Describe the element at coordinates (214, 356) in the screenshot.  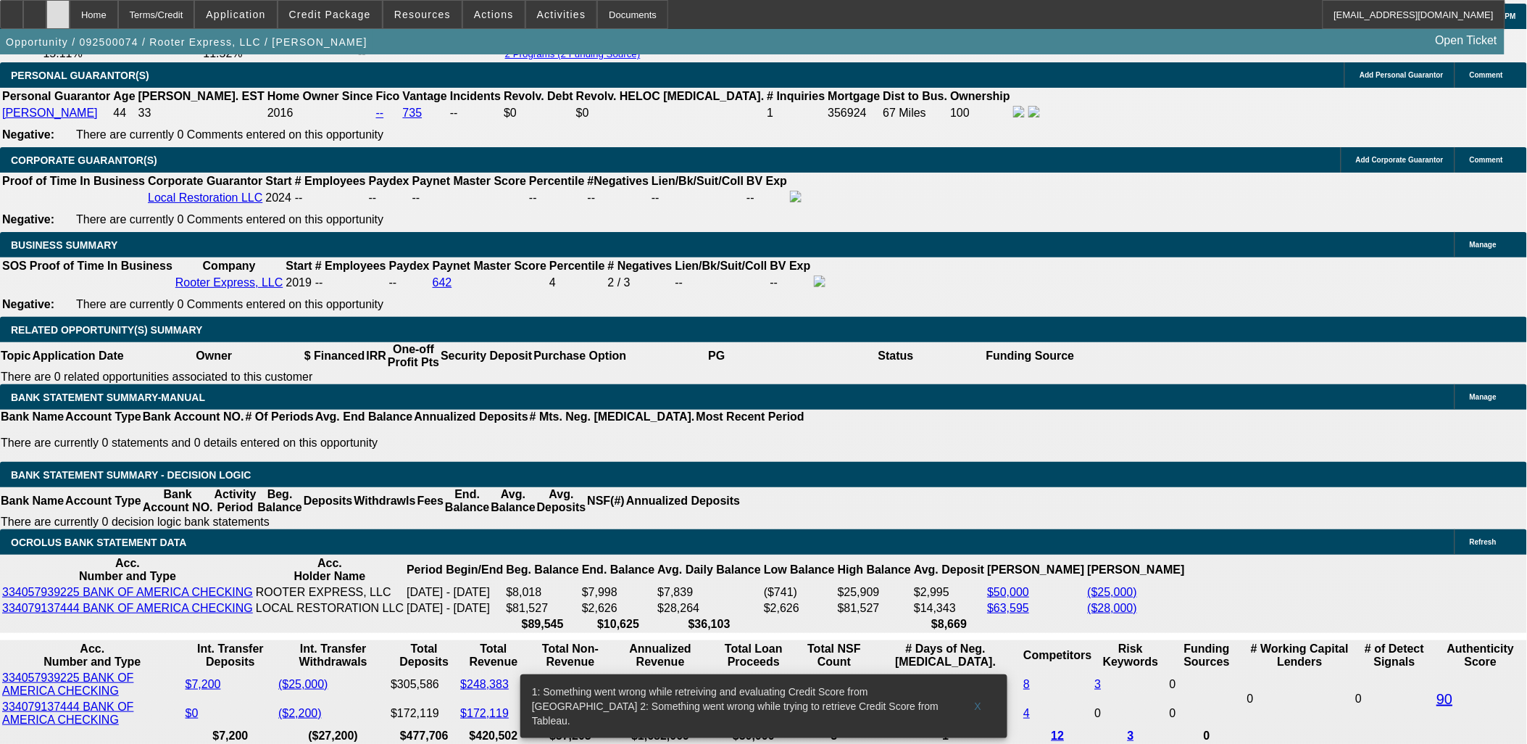
I see `th: Owner` at that location.